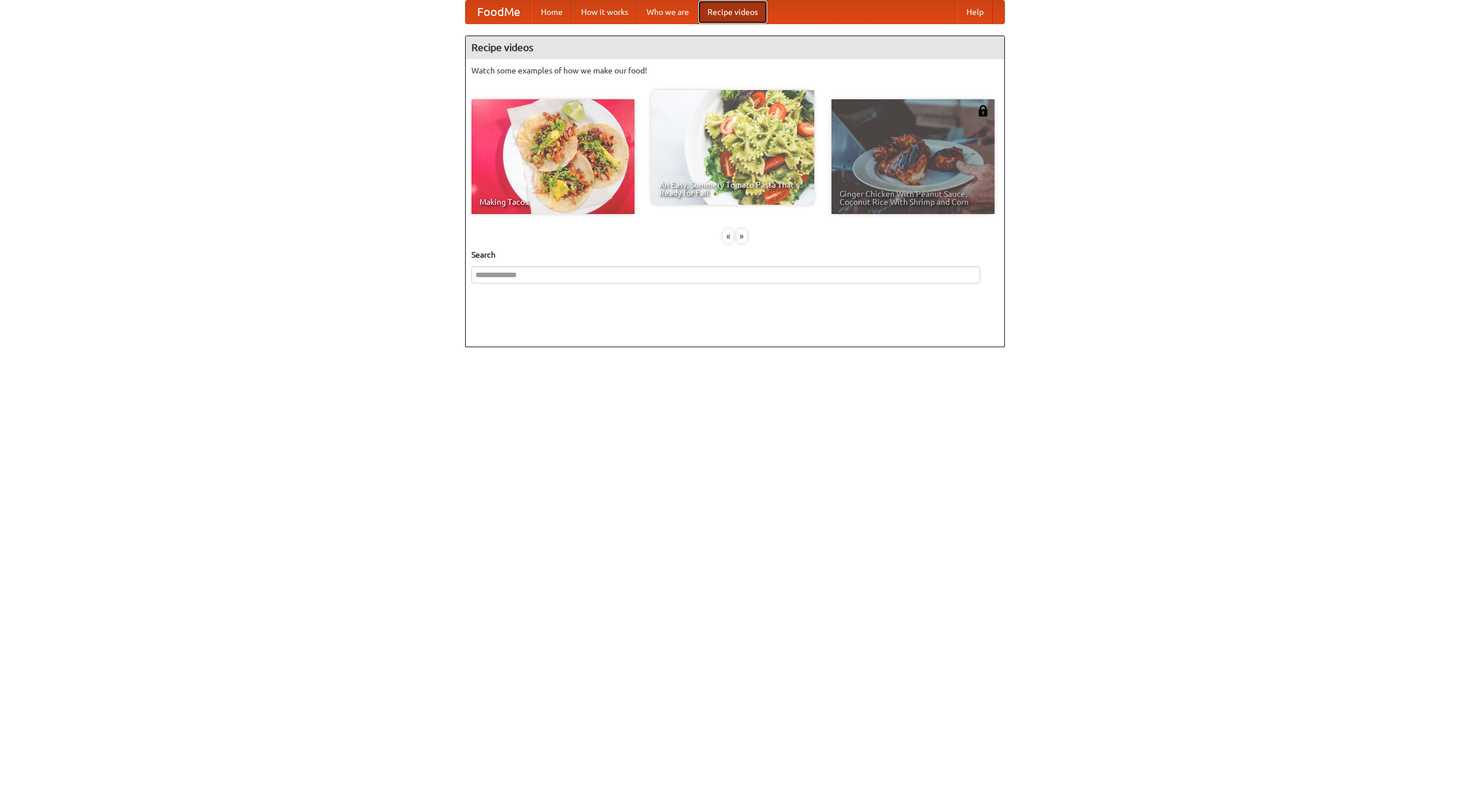  I want to click on a: Who we are, so click(668, 12).